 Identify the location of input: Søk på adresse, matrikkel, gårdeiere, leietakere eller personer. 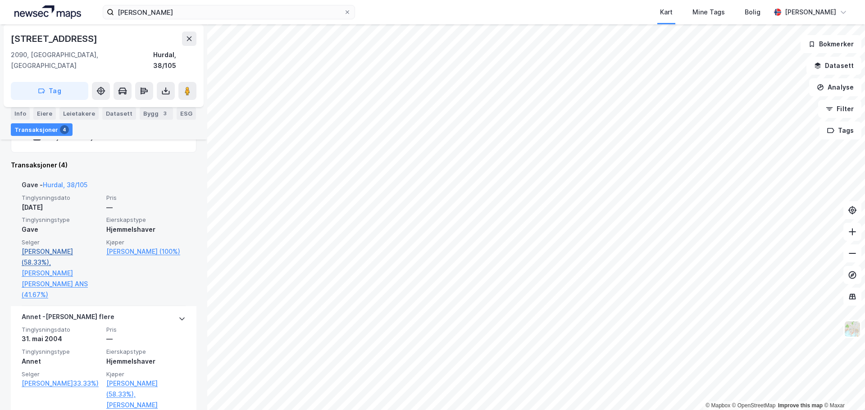
(229, 12).